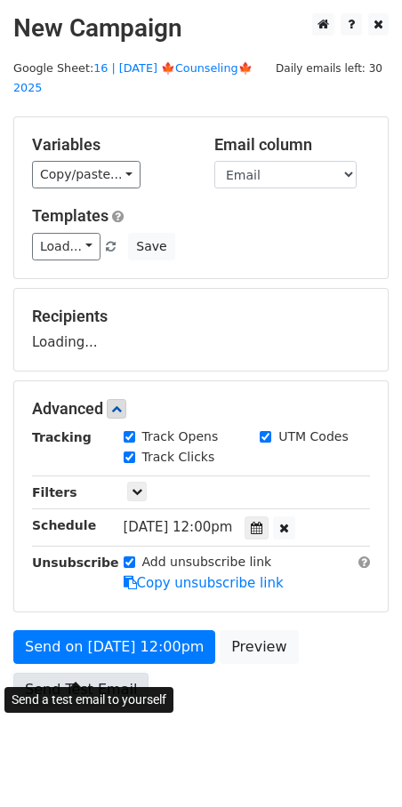 The image size is (402, 807). What do you see at coordinates (201, 28) in the screenshot?
I see `h2: New Campaign` at bounding box center [201, 28].